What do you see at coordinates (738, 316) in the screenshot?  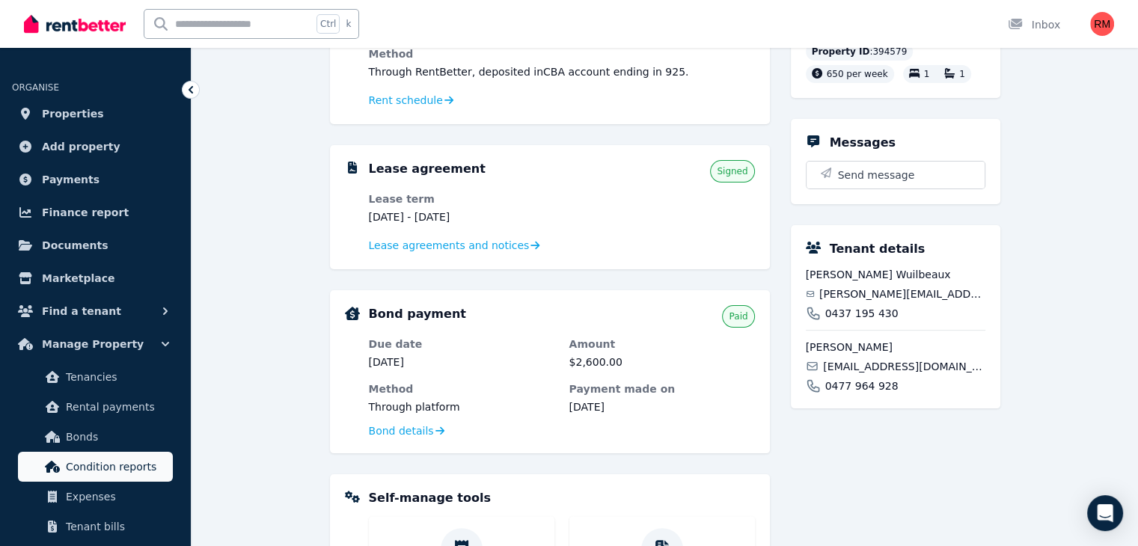 I see `span: Paid` at bounding box center [738, 316].